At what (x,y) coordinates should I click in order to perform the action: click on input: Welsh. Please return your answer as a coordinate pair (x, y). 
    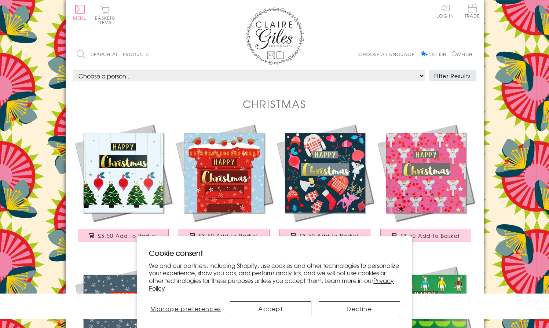
    Looking at the image, I should click on (454, 53).